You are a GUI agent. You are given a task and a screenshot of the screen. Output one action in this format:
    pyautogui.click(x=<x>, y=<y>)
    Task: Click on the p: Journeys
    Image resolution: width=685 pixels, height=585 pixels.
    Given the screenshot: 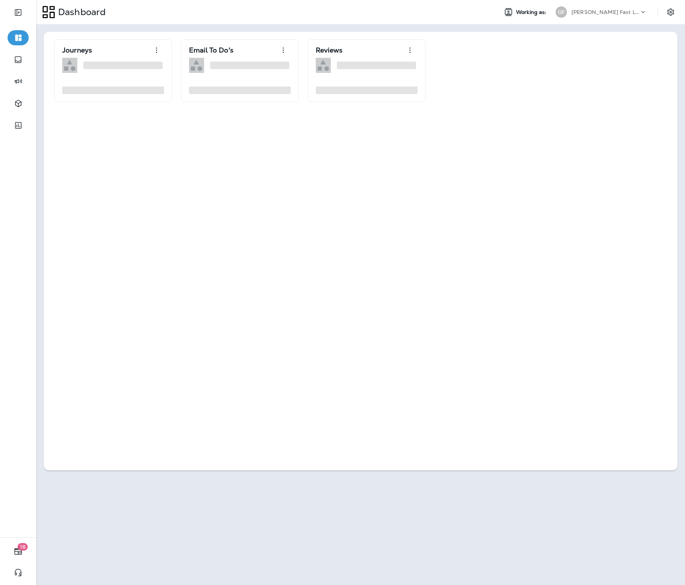 What is the action you would take?
    pyautogui.click(x=77, y=50)
    